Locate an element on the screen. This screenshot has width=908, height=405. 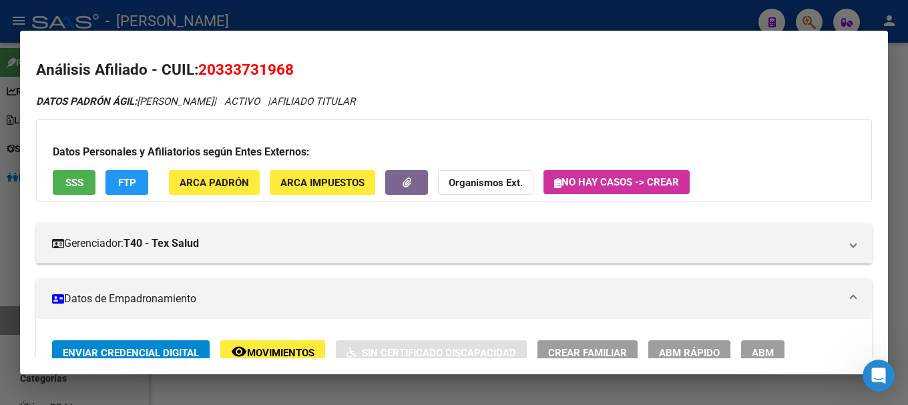
span: No hay casos -> Crear is located at coordinates (616, 182).